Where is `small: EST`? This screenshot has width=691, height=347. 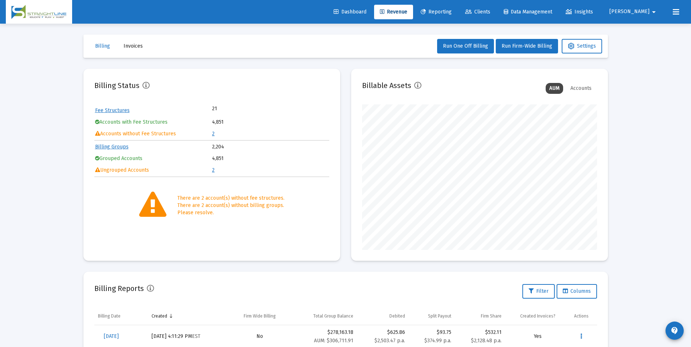
small: EST is located at coordinates (196, 336).